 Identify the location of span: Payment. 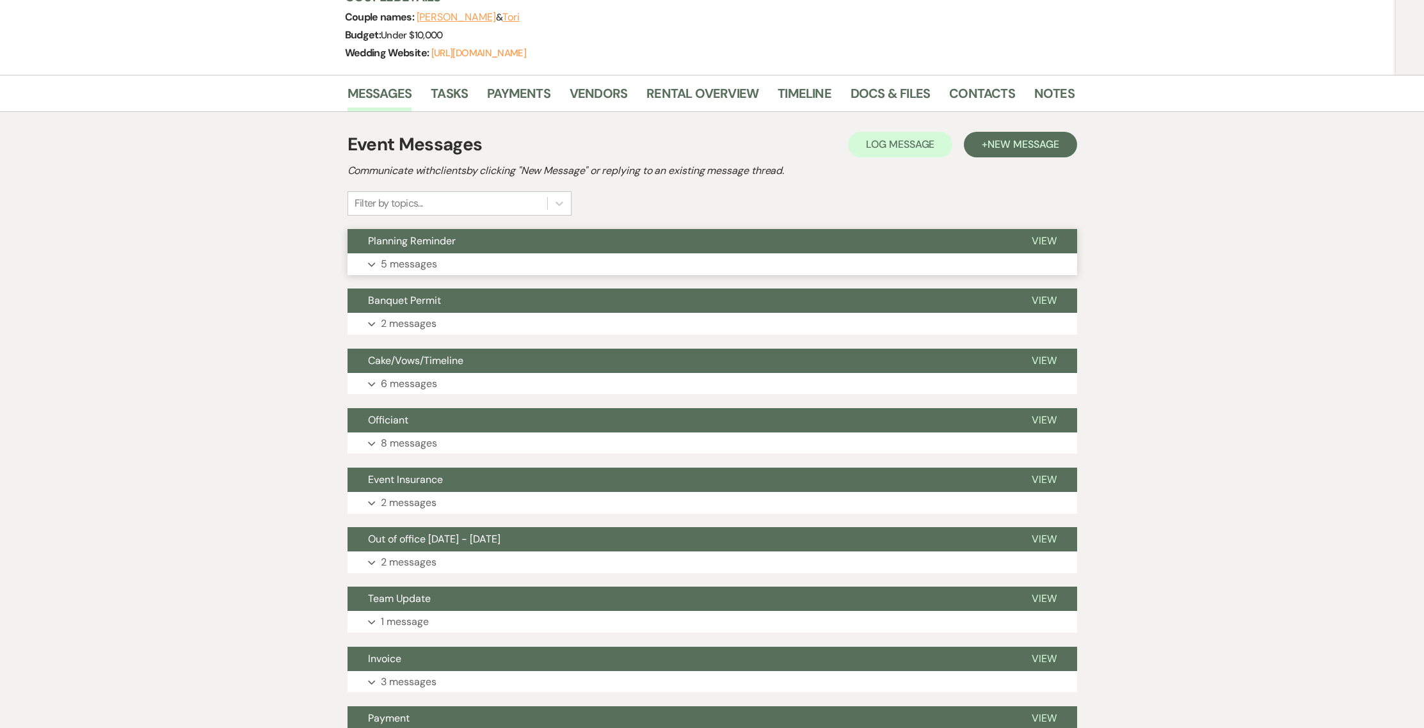
(388, 718).